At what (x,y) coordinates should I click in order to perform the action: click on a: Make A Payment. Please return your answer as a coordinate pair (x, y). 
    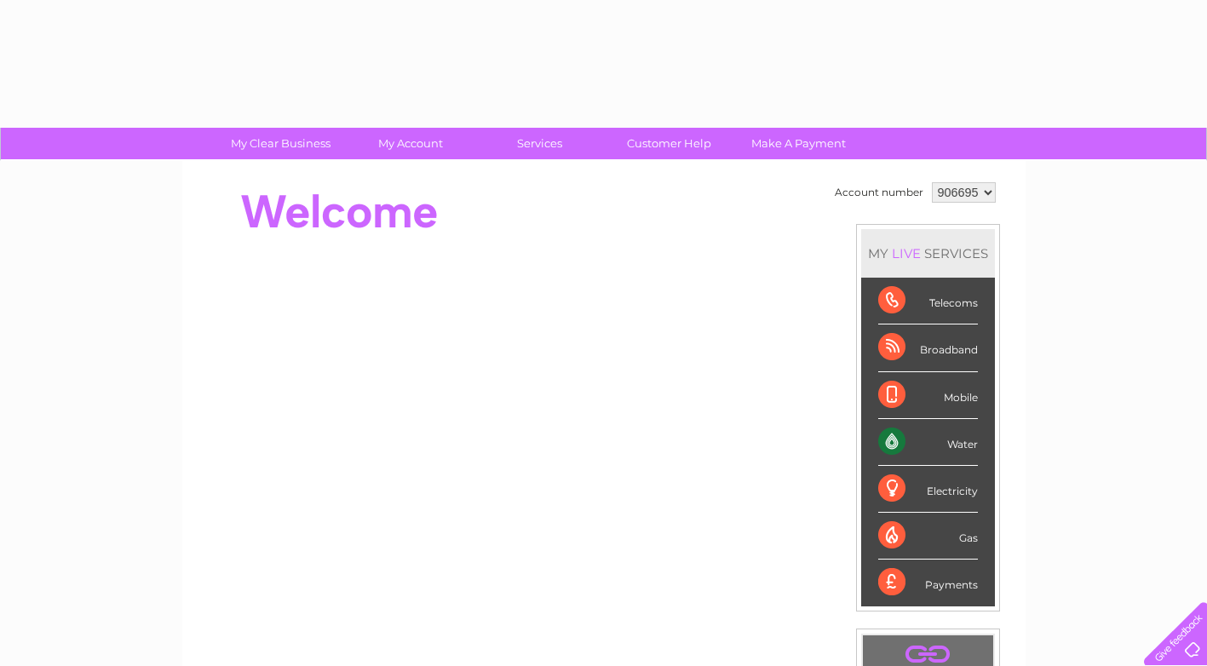
    Looking at the image, I should click on (798, 143).